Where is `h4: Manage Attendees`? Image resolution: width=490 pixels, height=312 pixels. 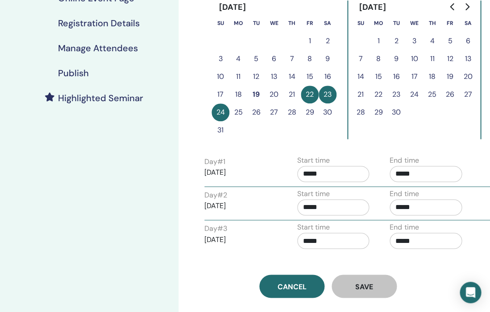 h4: Manage Attendees is located at coordinates (98, 48).